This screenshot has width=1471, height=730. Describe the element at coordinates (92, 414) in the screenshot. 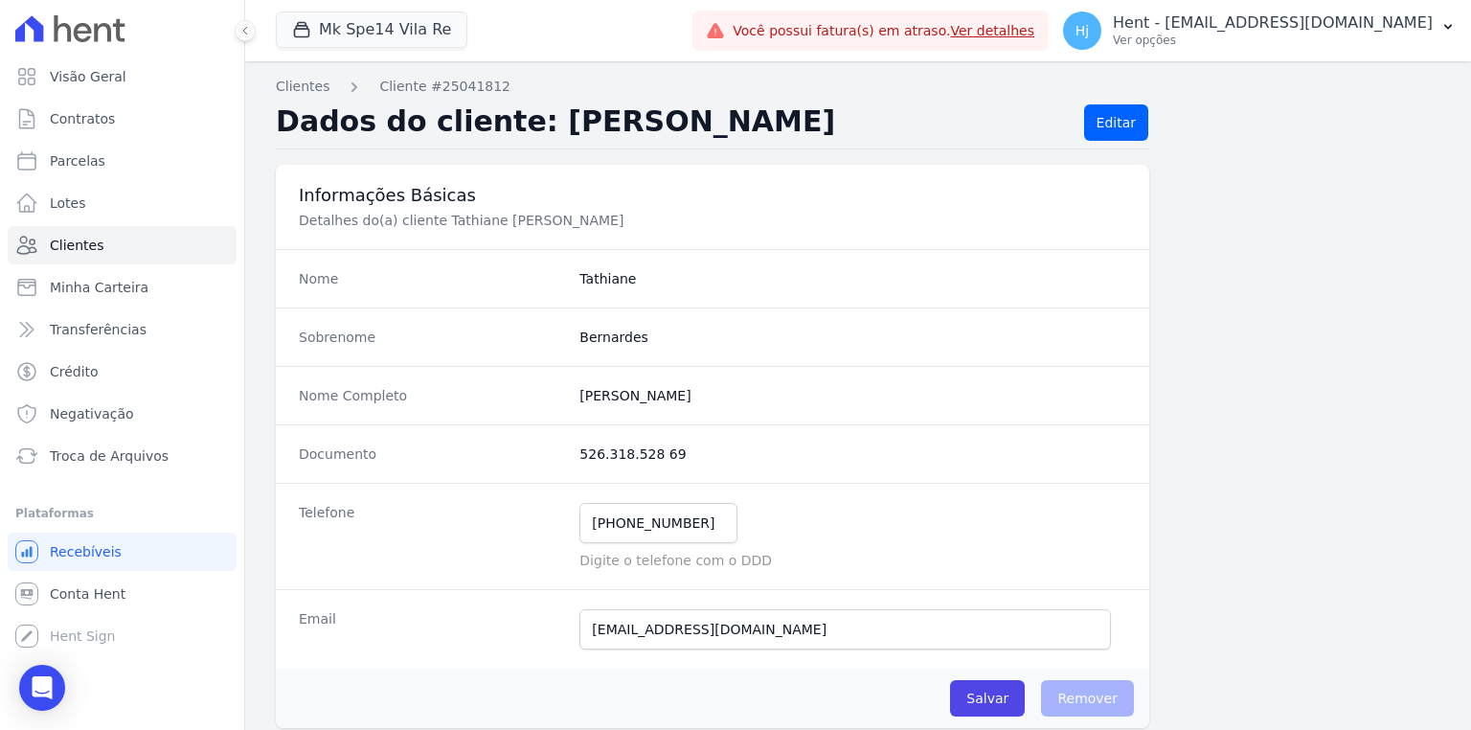

I see `span: Negativação` at that location.